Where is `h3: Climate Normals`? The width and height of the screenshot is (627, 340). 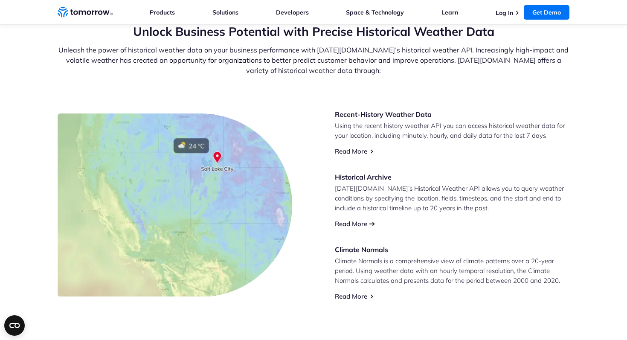 h3: Climate Normals is located at coordinates (452, 250).